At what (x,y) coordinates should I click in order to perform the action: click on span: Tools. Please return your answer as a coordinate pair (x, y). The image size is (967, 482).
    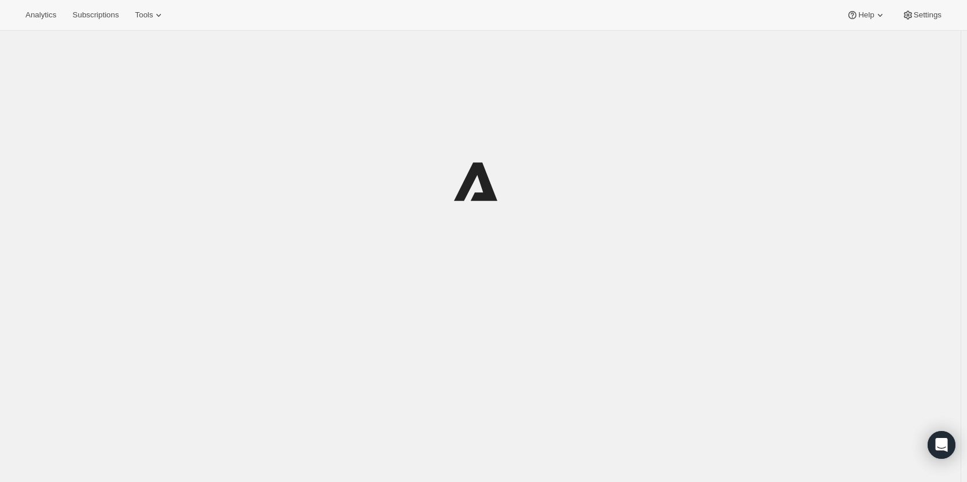
    Looking at the image, I should click on (144, 15).